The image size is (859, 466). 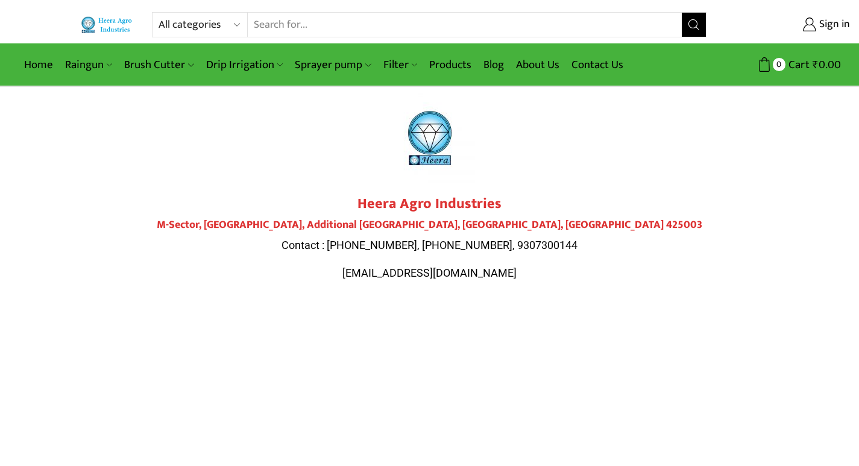 I want to click on a: Sign in, so click(x=787, y=25).